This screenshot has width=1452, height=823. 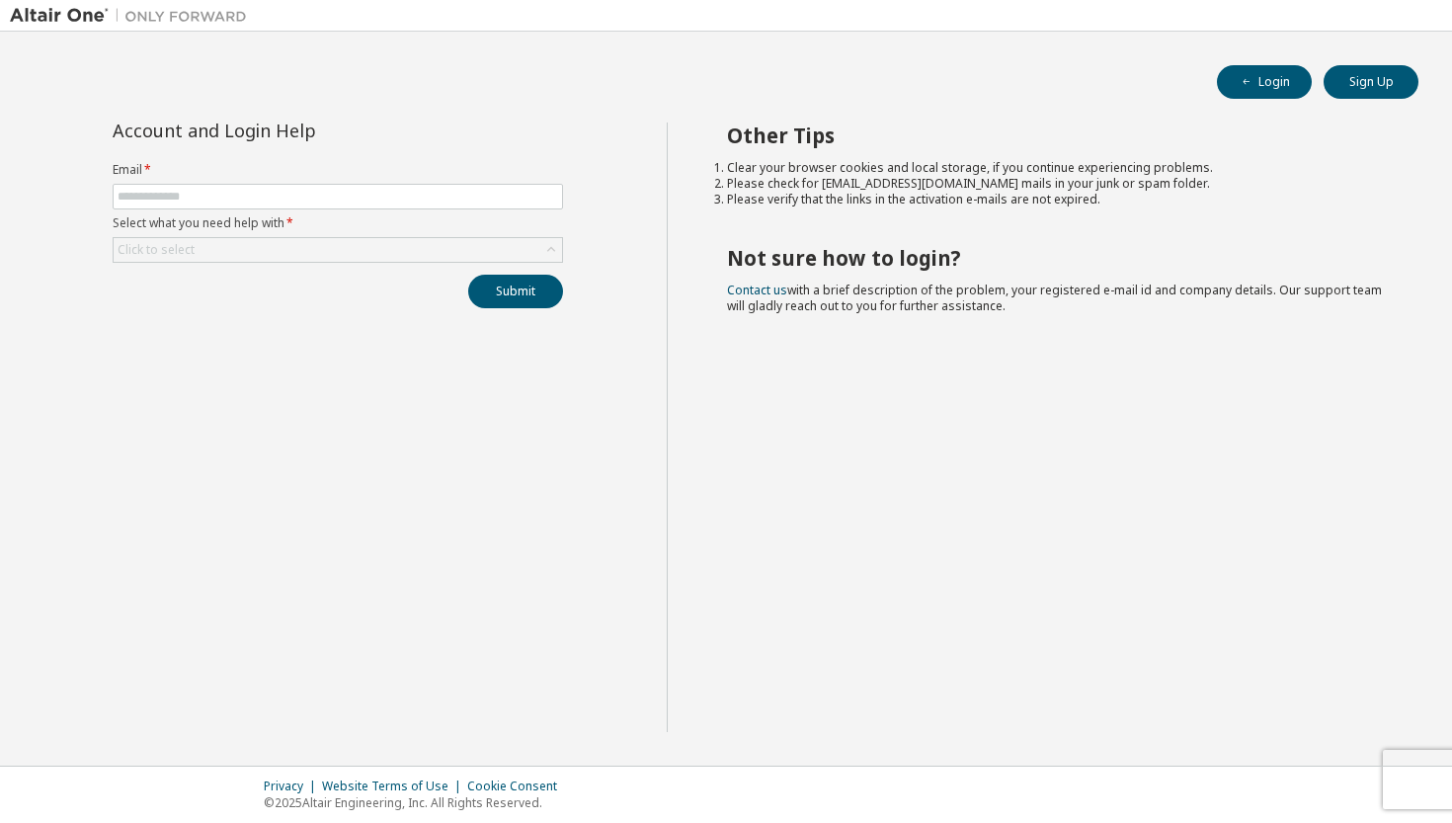 I want to click on label: Select what you need help with, so click(x=338, y=223).